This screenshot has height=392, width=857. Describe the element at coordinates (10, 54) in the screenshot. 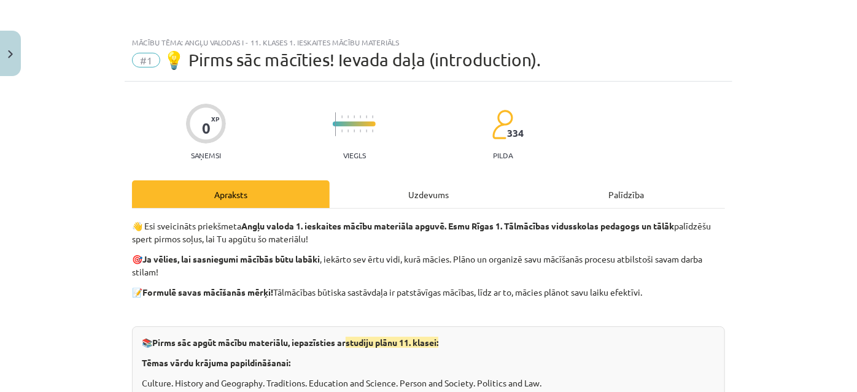

I see `img: icon-close-lesson-0947bae3869378f0d4975bcd49f059093ad1ed9edebbc8119c70593378902aed.svg` at that location.